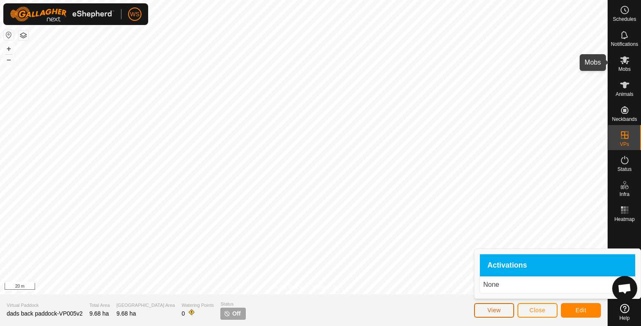  What do you see at coordinates (507, 266) in the screenshot?
I see `span: Activations` at bounding box center [507, 266].